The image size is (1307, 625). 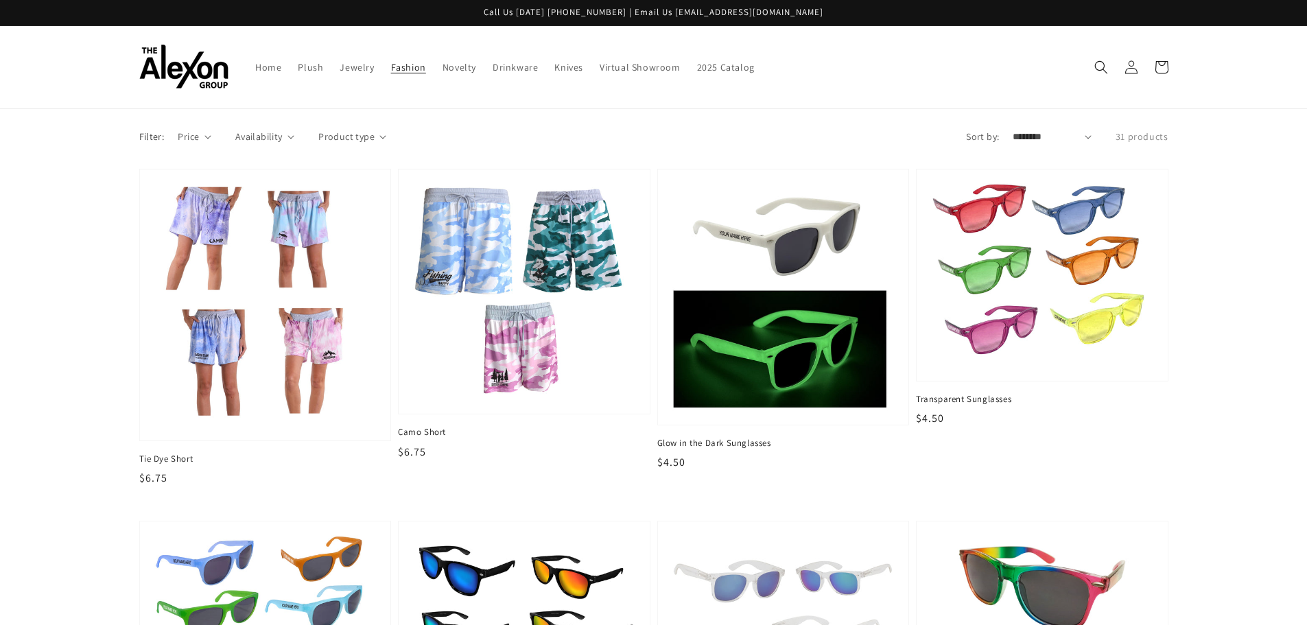 What do you see at coordinates (357, 67) in the screenshot?
I see `span: Jewelry` at bounding box center [357, 67].